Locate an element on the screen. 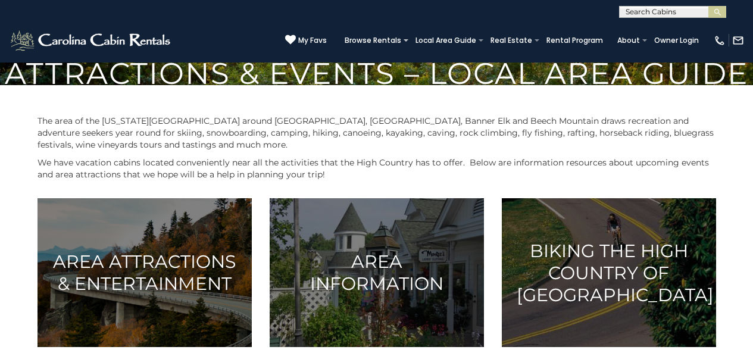 Image resolution: width=753 pixels, height=353 pixels. span: My Favs is located at coordinates (313, 40).